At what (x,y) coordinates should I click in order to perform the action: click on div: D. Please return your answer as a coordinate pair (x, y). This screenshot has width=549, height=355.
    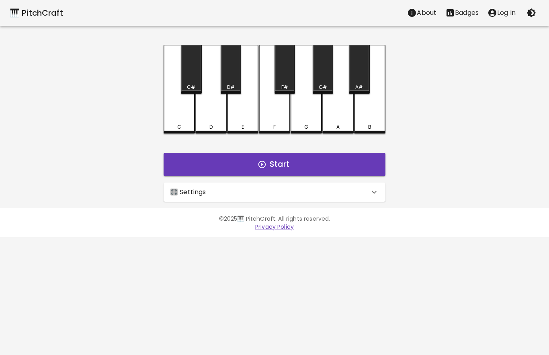
    Looking at the image, I should click on (211, 127).